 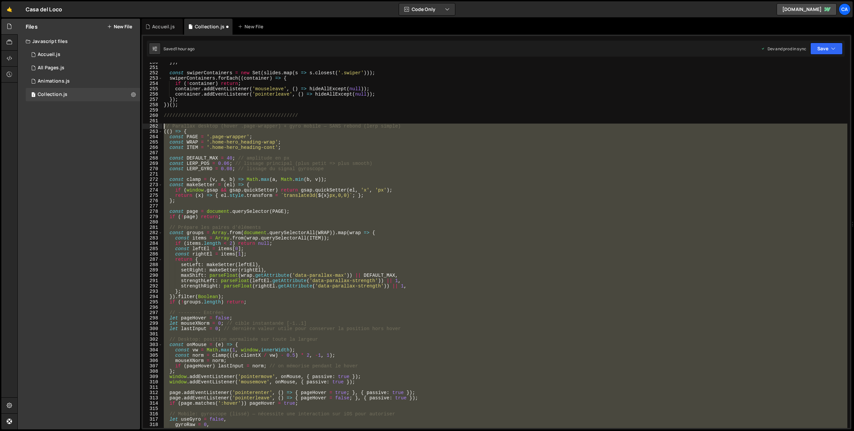 What do you see at coordinates (152, 318) in the screenshot?
I see `div: 298` at bounding box center [152, 318].